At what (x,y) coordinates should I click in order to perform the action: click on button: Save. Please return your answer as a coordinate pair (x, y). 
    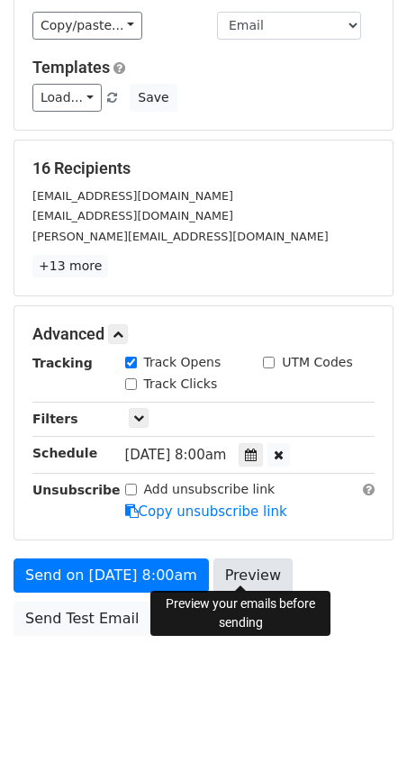
    Looking at the image, I should click on (153, 97).